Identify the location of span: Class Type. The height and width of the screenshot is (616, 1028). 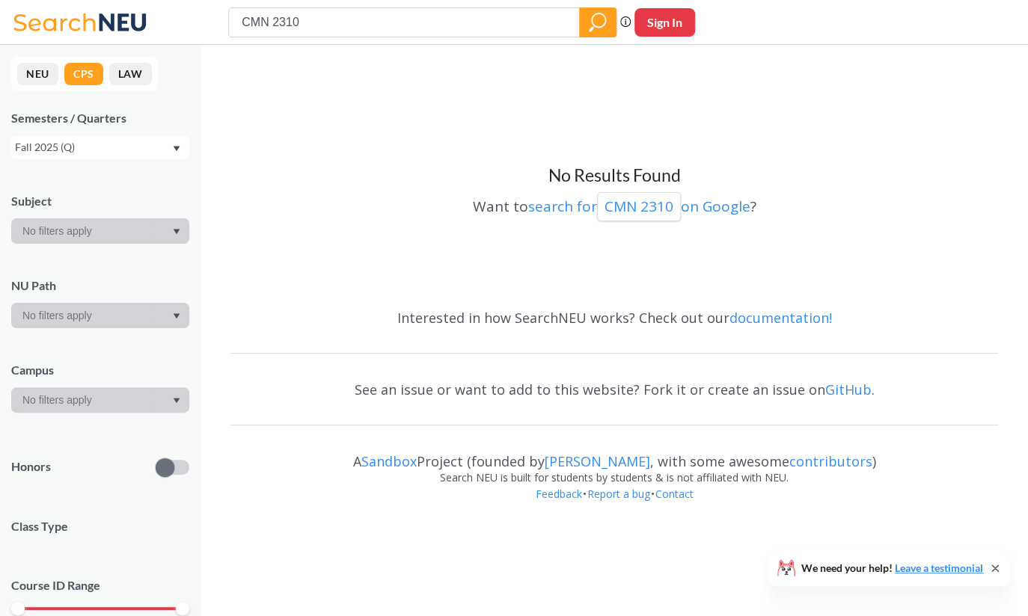
(100, 527).